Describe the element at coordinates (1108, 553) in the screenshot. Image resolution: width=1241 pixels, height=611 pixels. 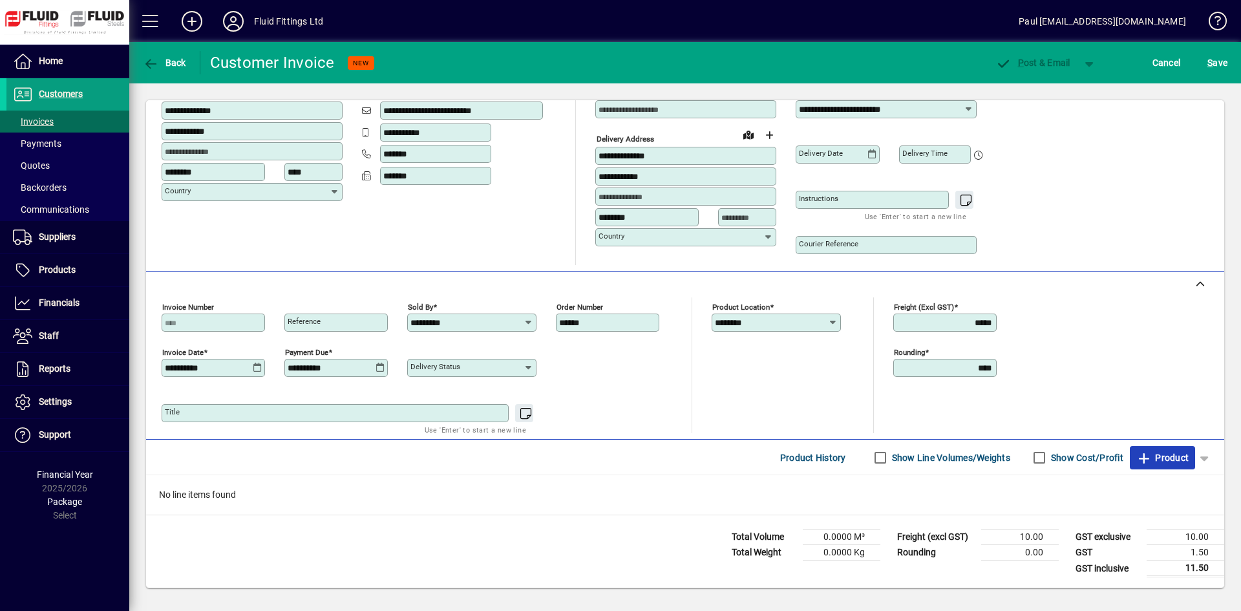
I see `td: GST` at that location.